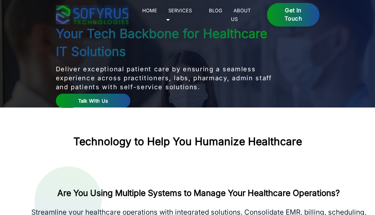  I want to click on h2: Technology to Help You Humanize Healthcare, so click(188, 142).